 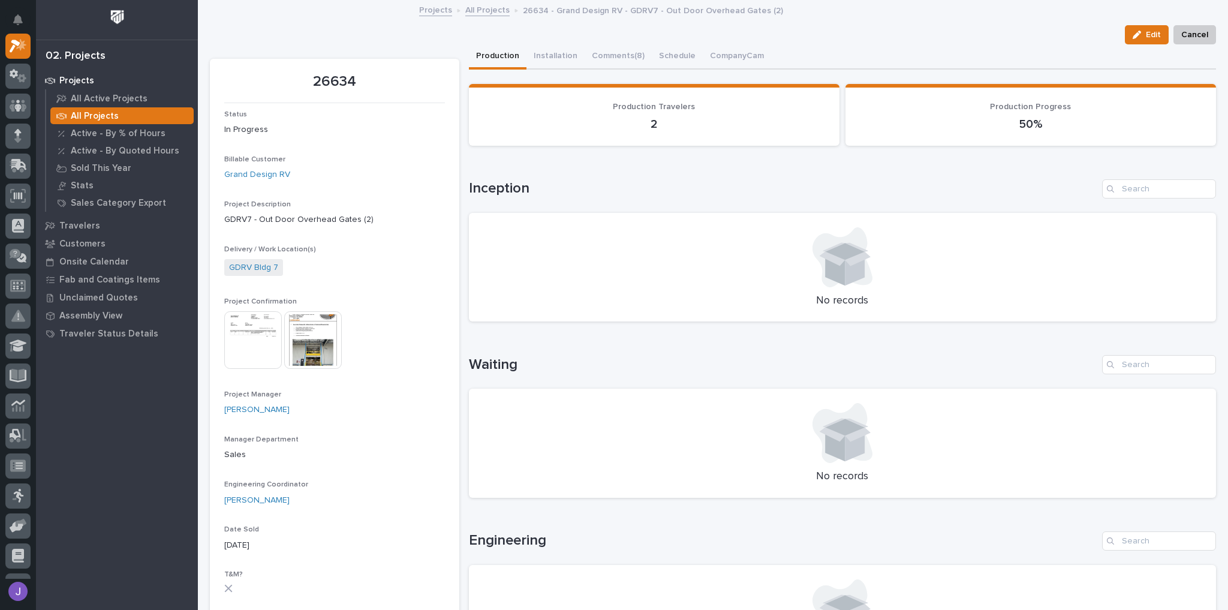 What do you see at coordinates (1030, 107) in the screenshot?
I see `span: Production Progress` at bounding box center [1030, 107].